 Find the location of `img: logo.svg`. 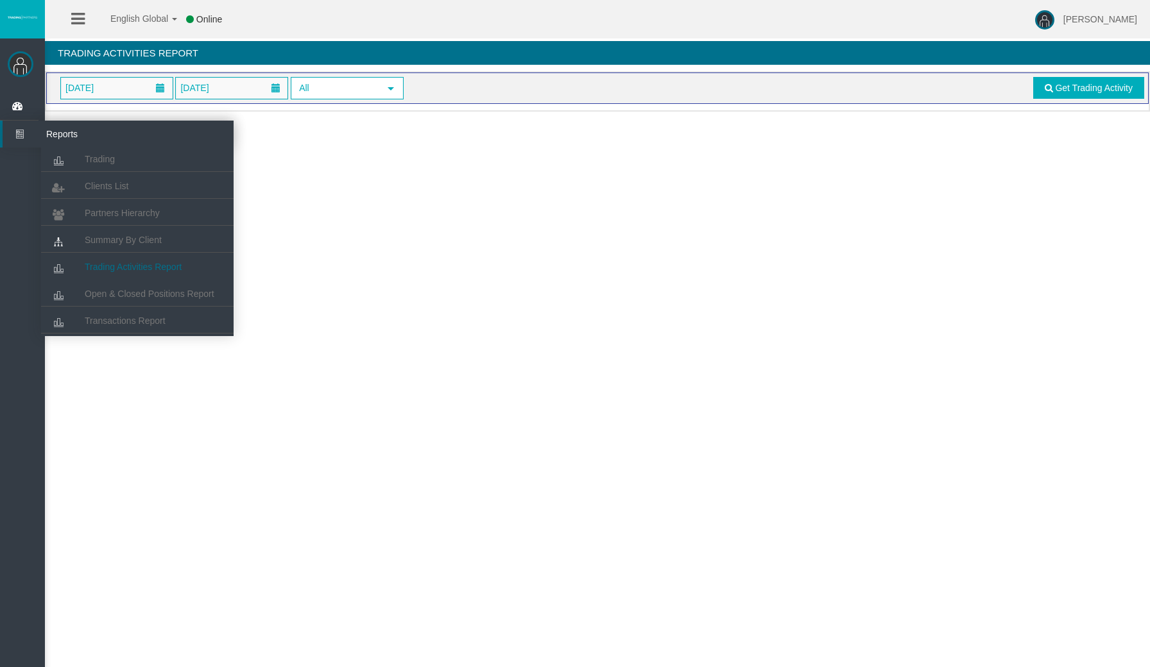

img: logo.svg is located at coordinates (22, 17).